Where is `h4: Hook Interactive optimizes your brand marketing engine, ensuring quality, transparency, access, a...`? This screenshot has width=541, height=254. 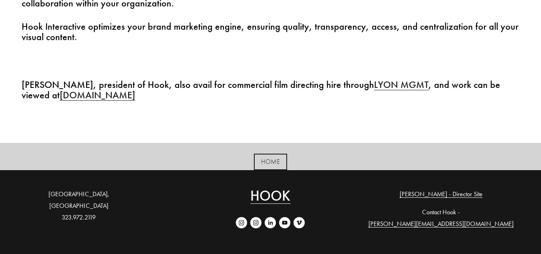 h4: Hook Interactive optimizes your brand marketing engine, ensuring quality, transparency, access, a... is located at coordinates (270, 32).